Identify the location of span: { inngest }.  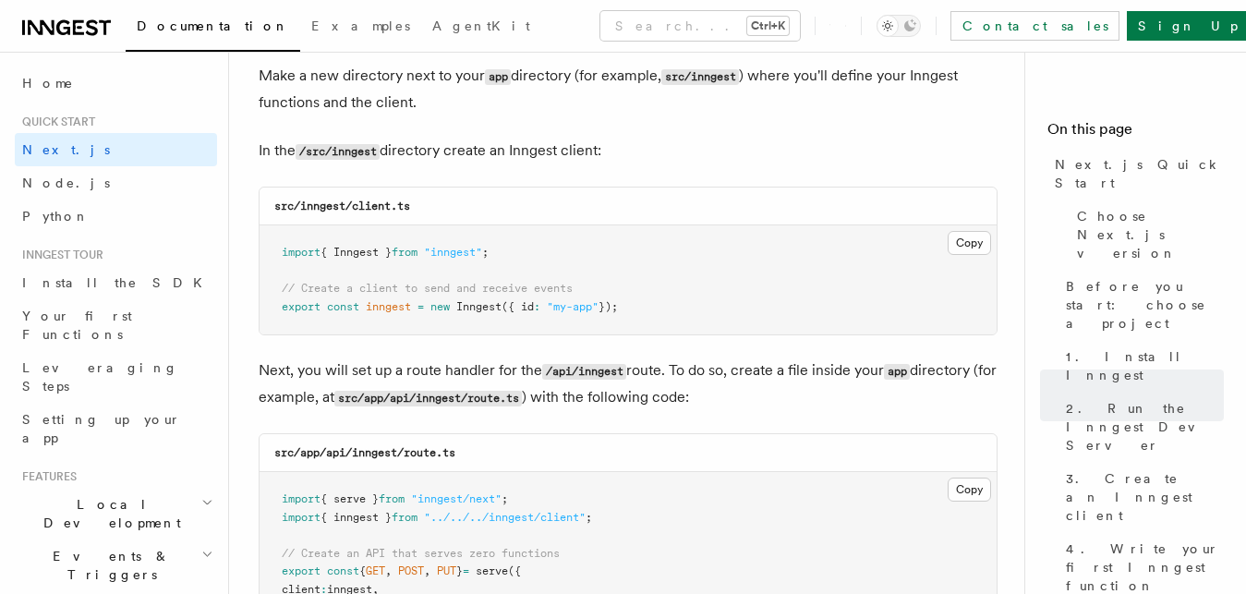
(355, 517).